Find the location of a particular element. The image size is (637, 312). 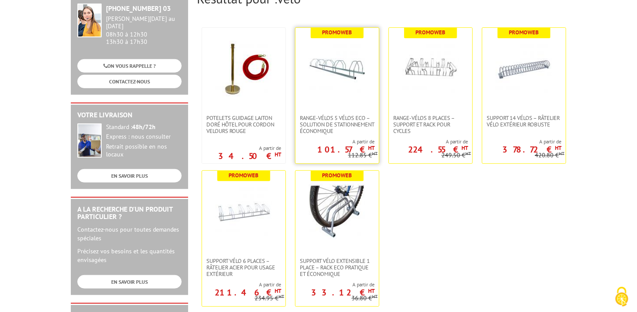

img: Potelets guidage laiton doré hôtel pour cordon velours rouge is located at coordinates (244, 69).